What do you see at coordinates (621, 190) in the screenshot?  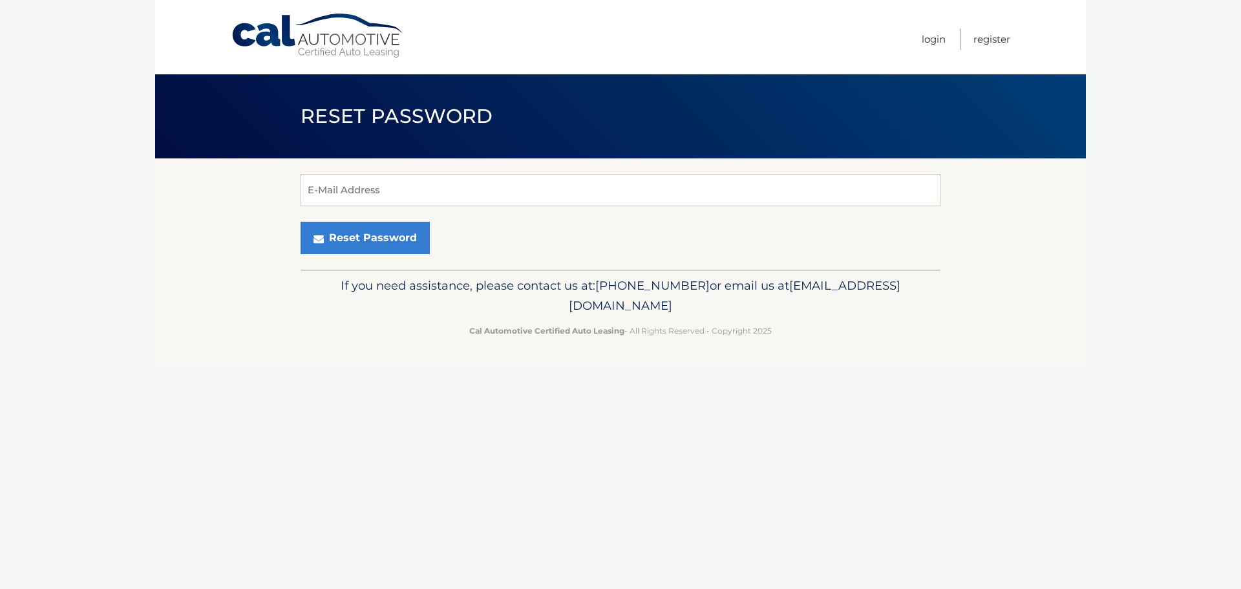 I see `input: E-Mail Address` at bounding box center [621, 190].